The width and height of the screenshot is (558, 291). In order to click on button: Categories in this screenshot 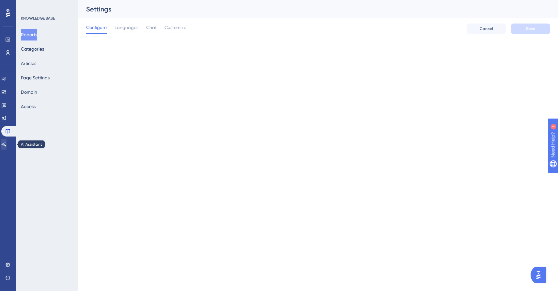, I will do `click(32, 49)`.